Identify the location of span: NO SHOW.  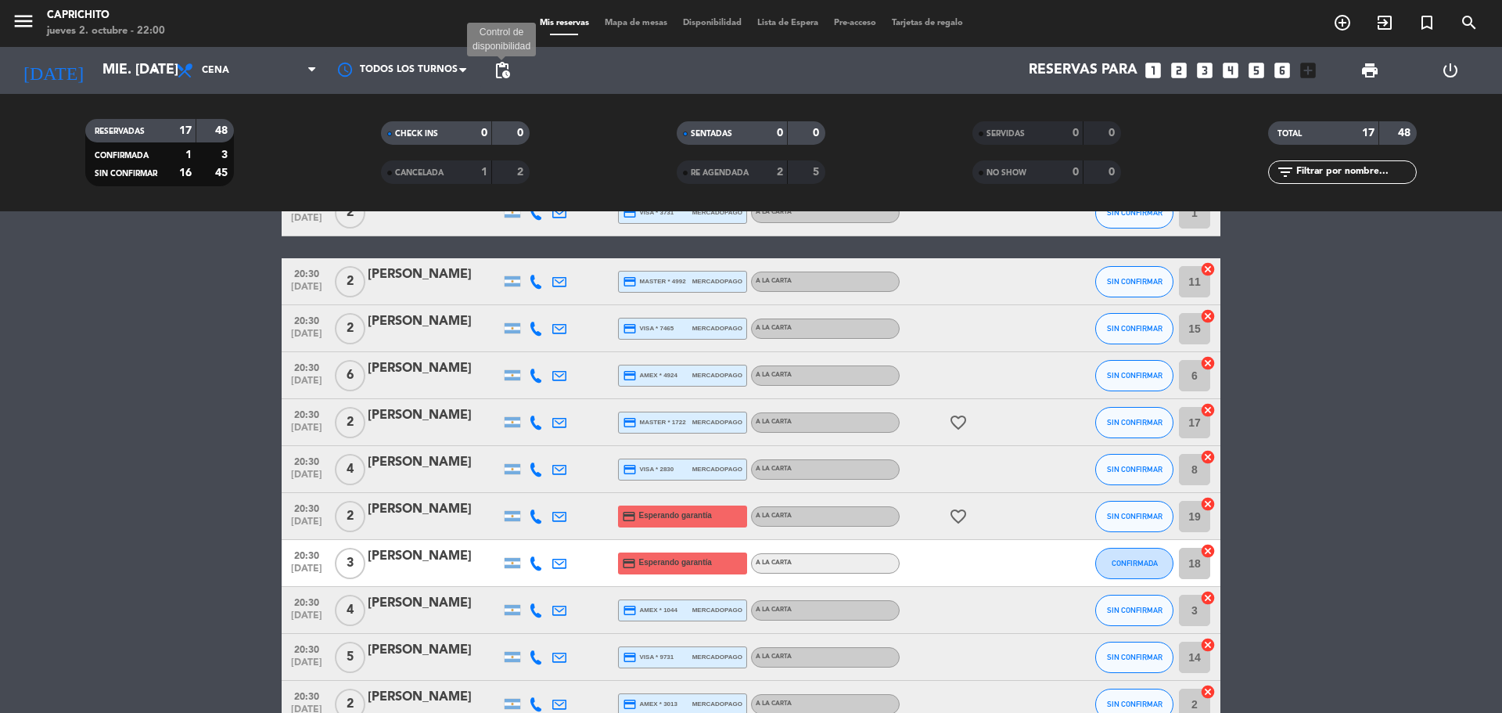
(1006, 173).